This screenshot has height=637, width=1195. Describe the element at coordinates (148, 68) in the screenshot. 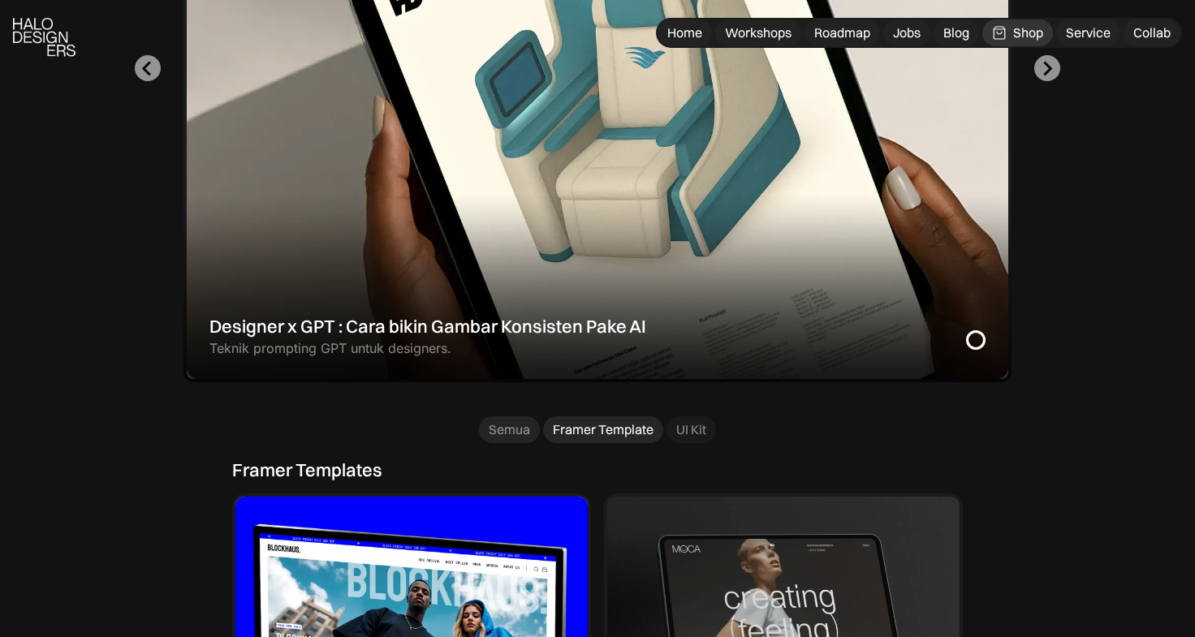

I see `button: Go to last slide` at that location.